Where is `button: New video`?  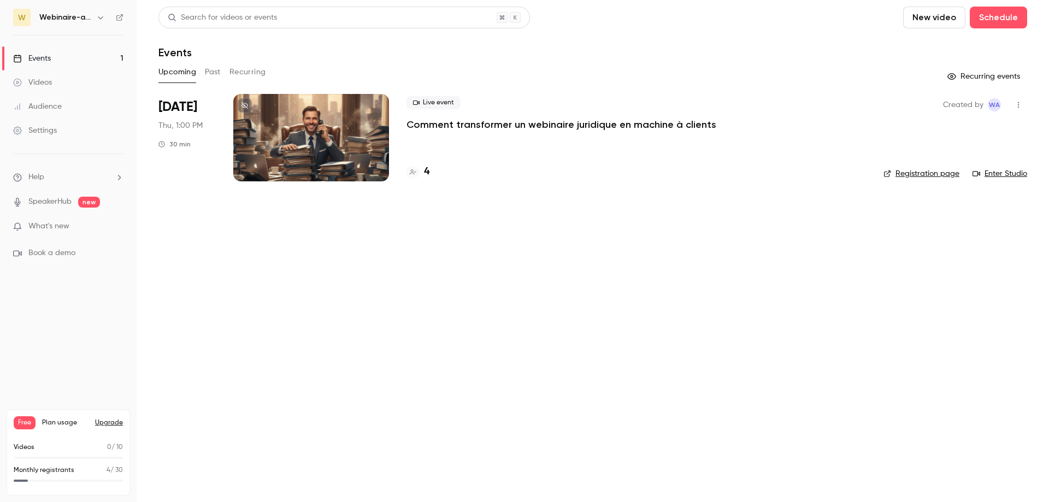 button: New video is located at coordinates (934, 17).